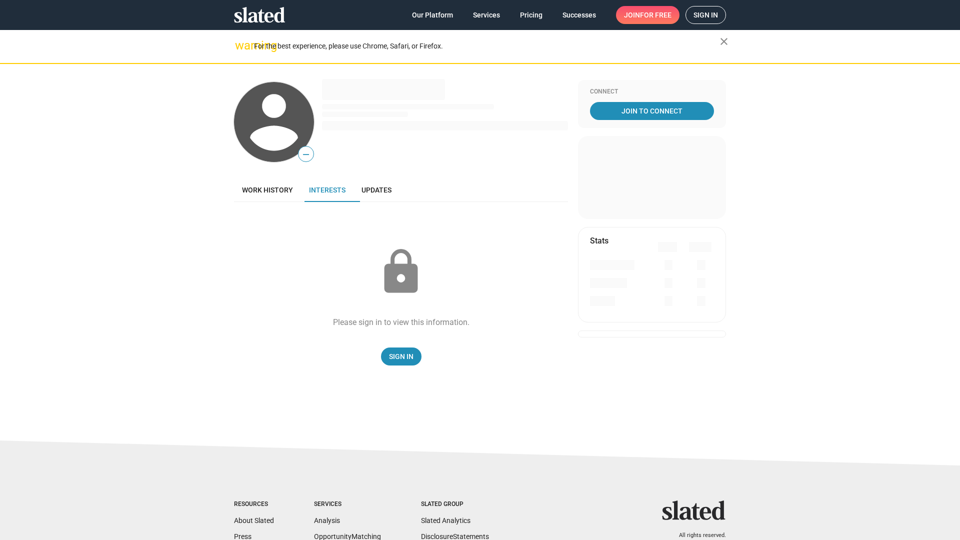 Image resolution: width=960 pixels, height=540 pixels. I want to click on mat-icon: lock, so click(401, 272).